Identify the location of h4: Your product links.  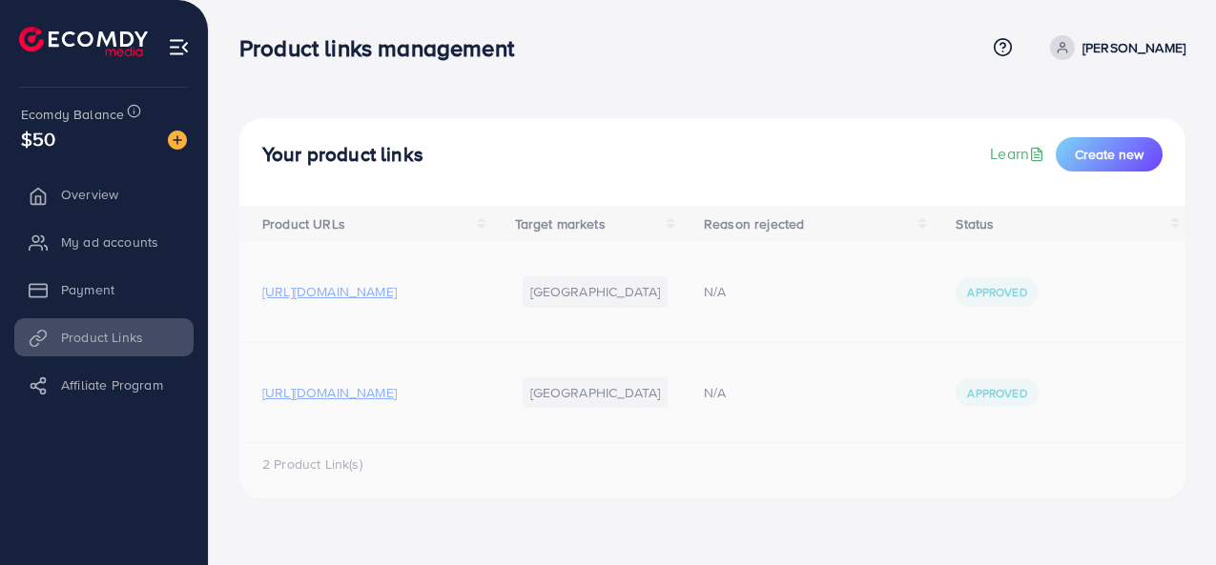
(342, 154).